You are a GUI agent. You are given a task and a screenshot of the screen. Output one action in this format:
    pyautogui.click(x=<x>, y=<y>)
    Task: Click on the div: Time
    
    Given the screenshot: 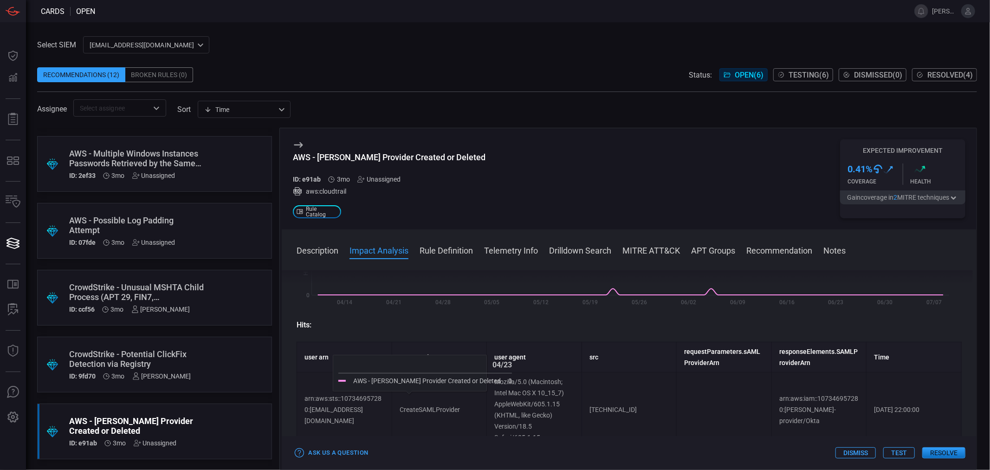 What is the action you would take?
    pyautogui.click(x=240, y=110)
    